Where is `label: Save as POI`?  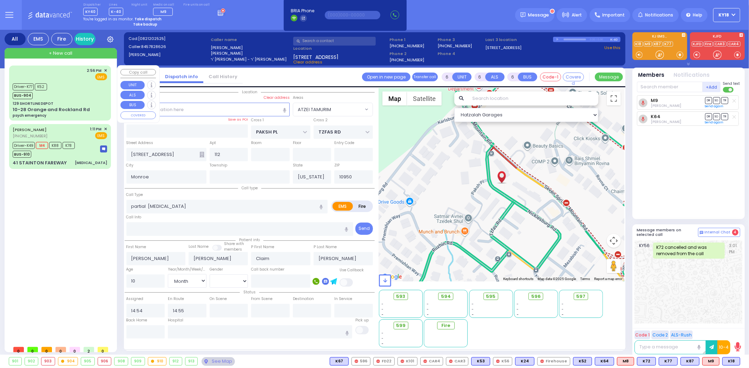
label: Save as POI is located at coordinates (238, 120).